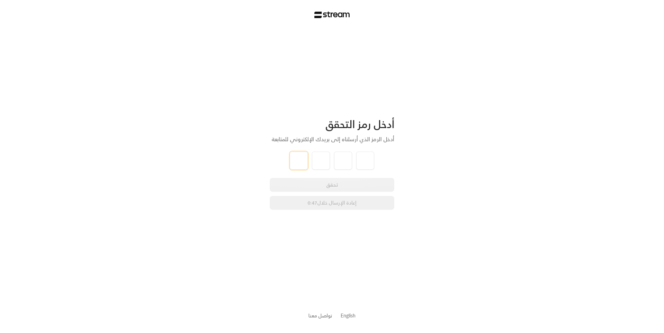  I want to click on a: تواصل معنا, so click(320, 315).